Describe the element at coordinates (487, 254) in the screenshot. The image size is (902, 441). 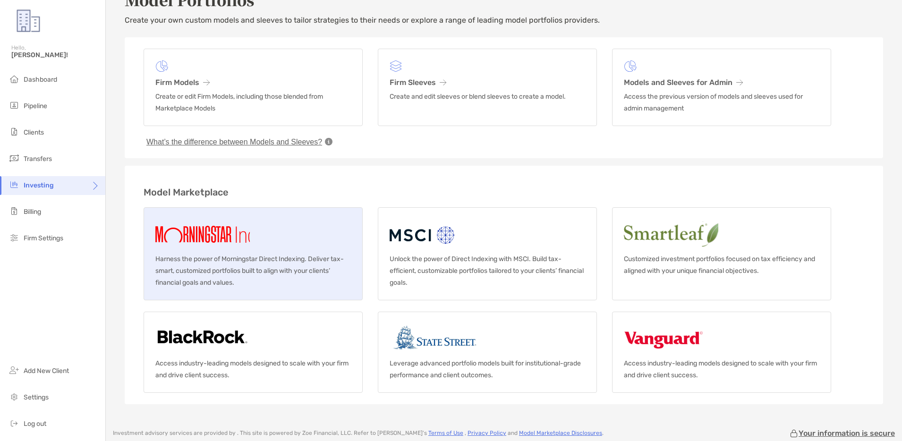
I see `a: MSCIUnlock the power of Direct Indexing with MSCI. Build tax-efficient, customizable portfolios t...` at that location.